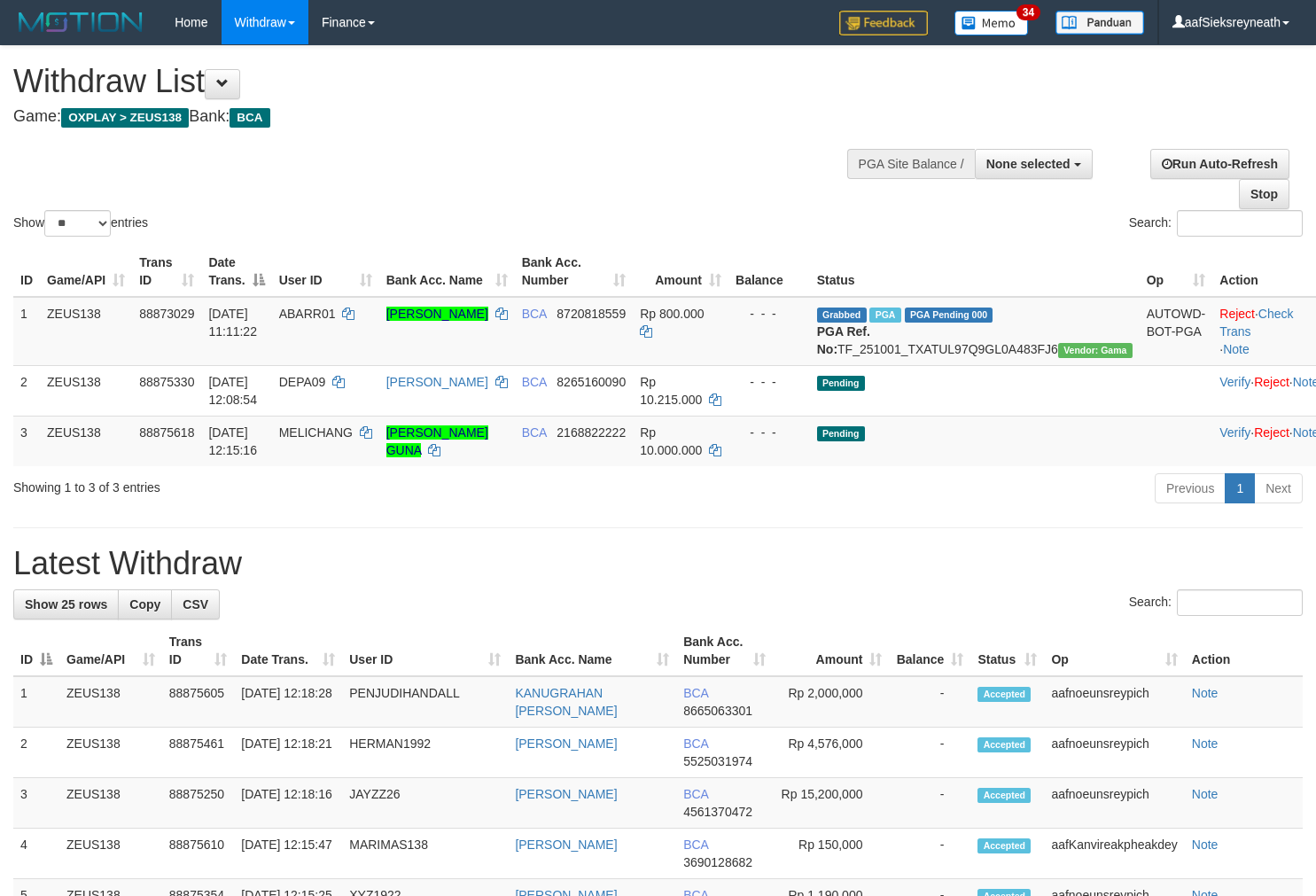 Image resolution: width=1316 pixels, height=896 pixels. Describe the element at coordinates (718, 761) in the screenshot. I see `span: Copy 5525031974 to clipboard` at that location.